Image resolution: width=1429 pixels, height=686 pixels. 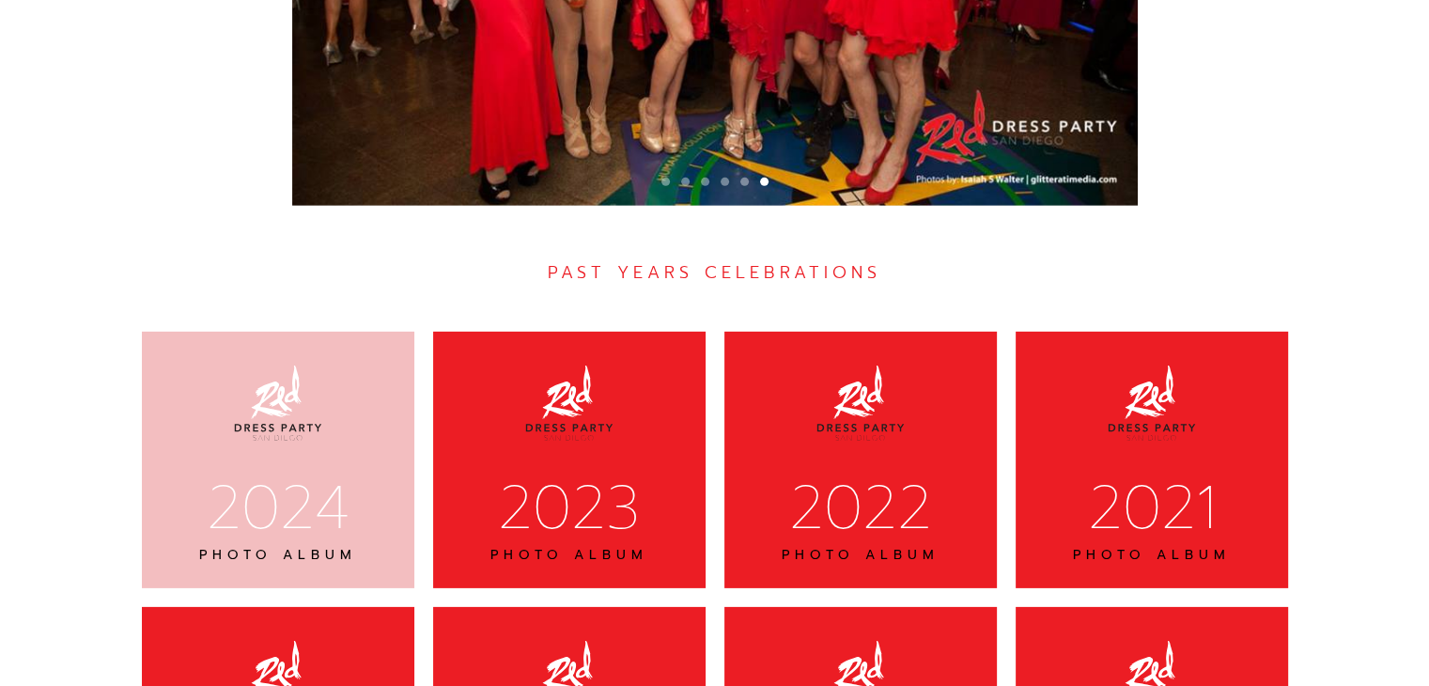 I want to click on div: Show slide 1 of 6, so click(x=665, y=181).